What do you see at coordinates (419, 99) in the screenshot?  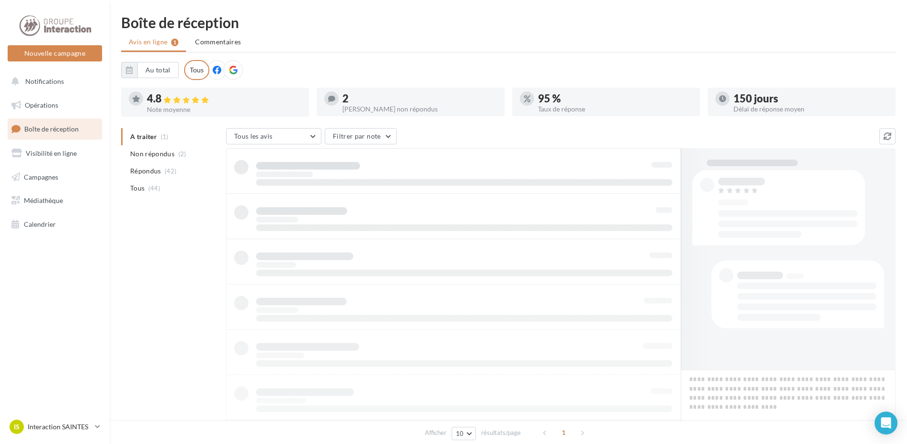 I see `div: 2` at bounding box center [419, 99].